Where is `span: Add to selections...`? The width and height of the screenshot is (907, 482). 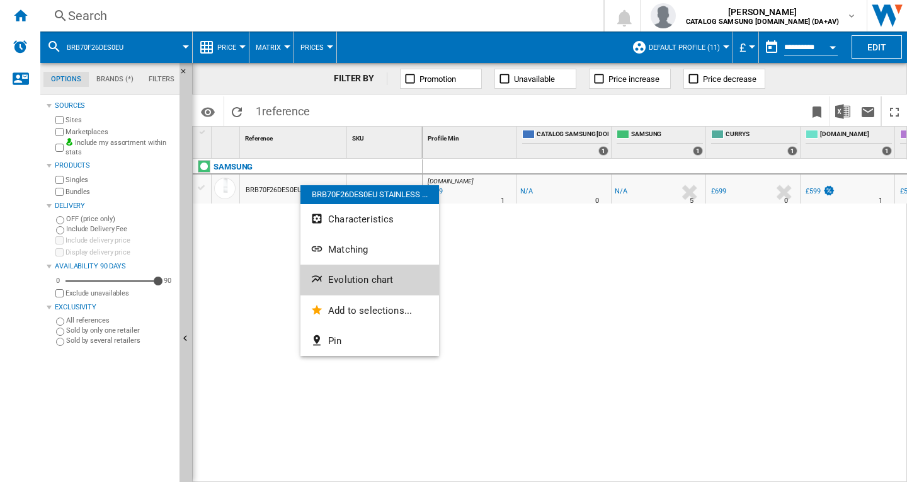
span: Add to selections... is located at coordinates (370, 311).